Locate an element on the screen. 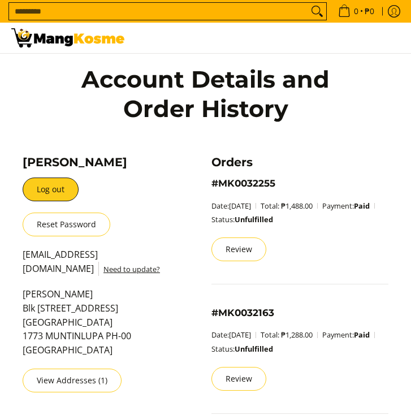 This screenshot has width=411, height=415. span: 0 is located at coordinates (356, 11).